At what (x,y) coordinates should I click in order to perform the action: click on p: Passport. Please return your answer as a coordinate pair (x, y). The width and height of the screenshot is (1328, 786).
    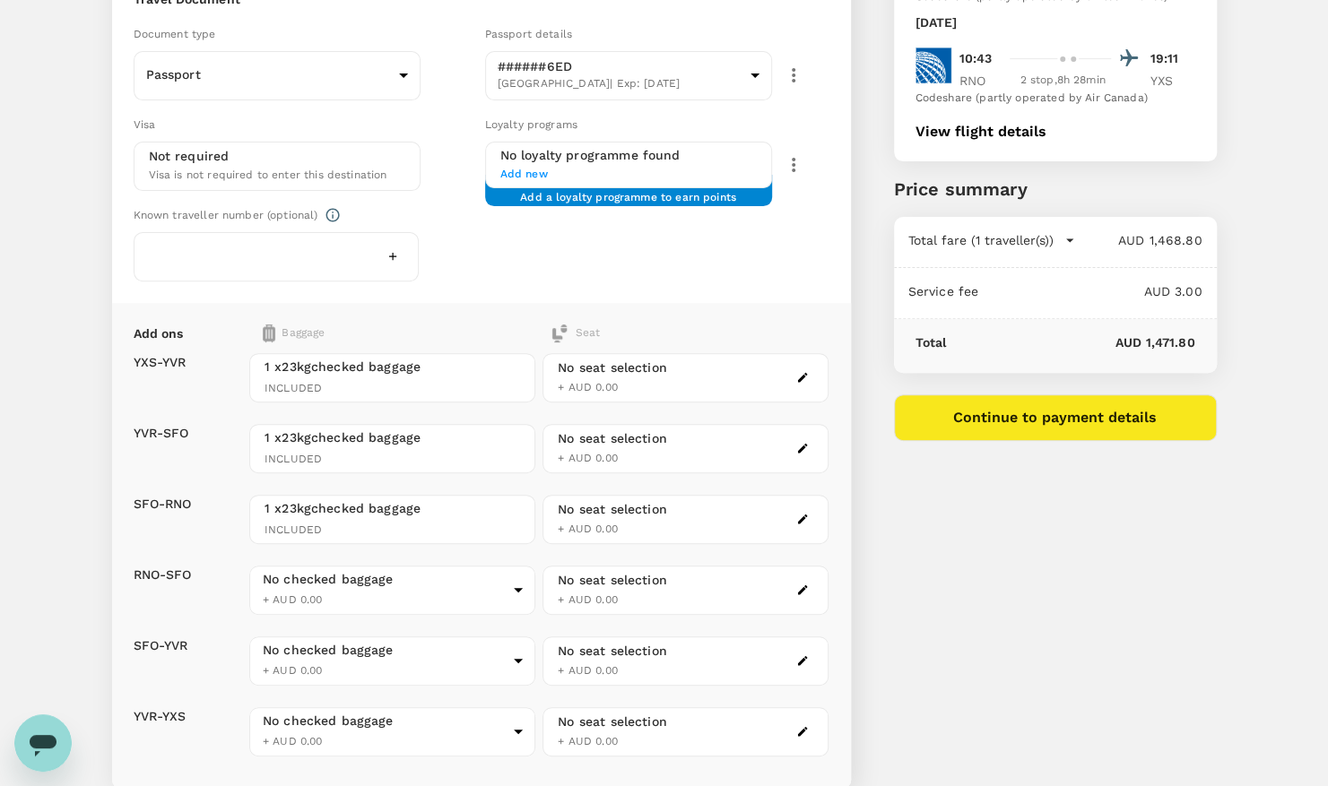
    Looking at the image, I should click on (269, 74).